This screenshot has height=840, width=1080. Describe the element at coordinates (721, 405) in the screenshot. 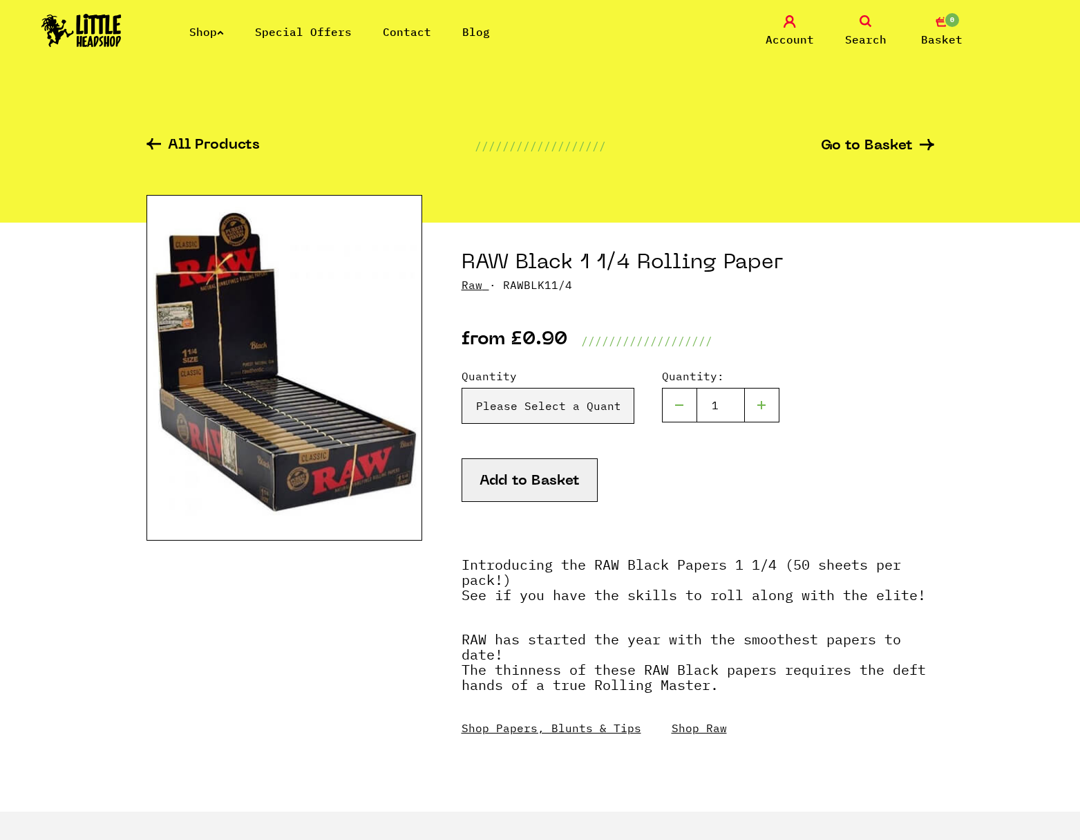

I see `input: 1` at that location.